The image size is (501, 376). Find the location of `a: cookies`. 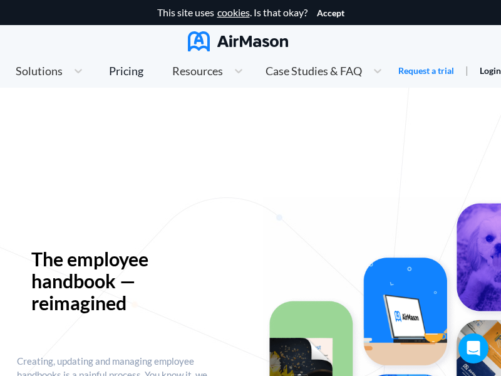

a: cookies is located at coordinates (234, 13).